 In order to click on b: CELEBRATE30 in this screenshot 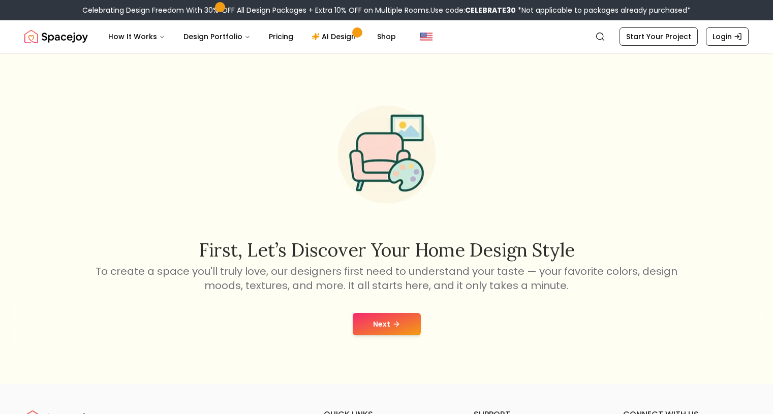, I will do `click(490, 10)`.